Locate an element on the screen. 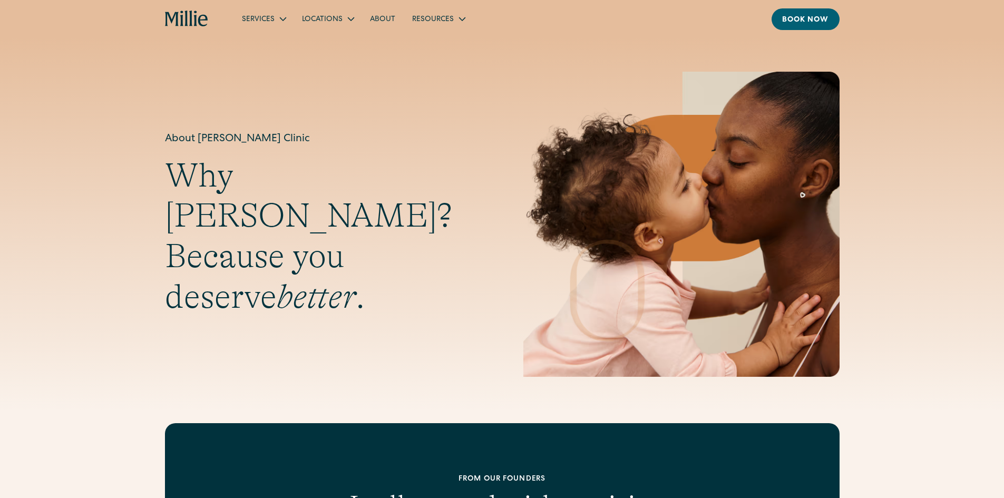  div: Book now is located at coordinates (805, 20).